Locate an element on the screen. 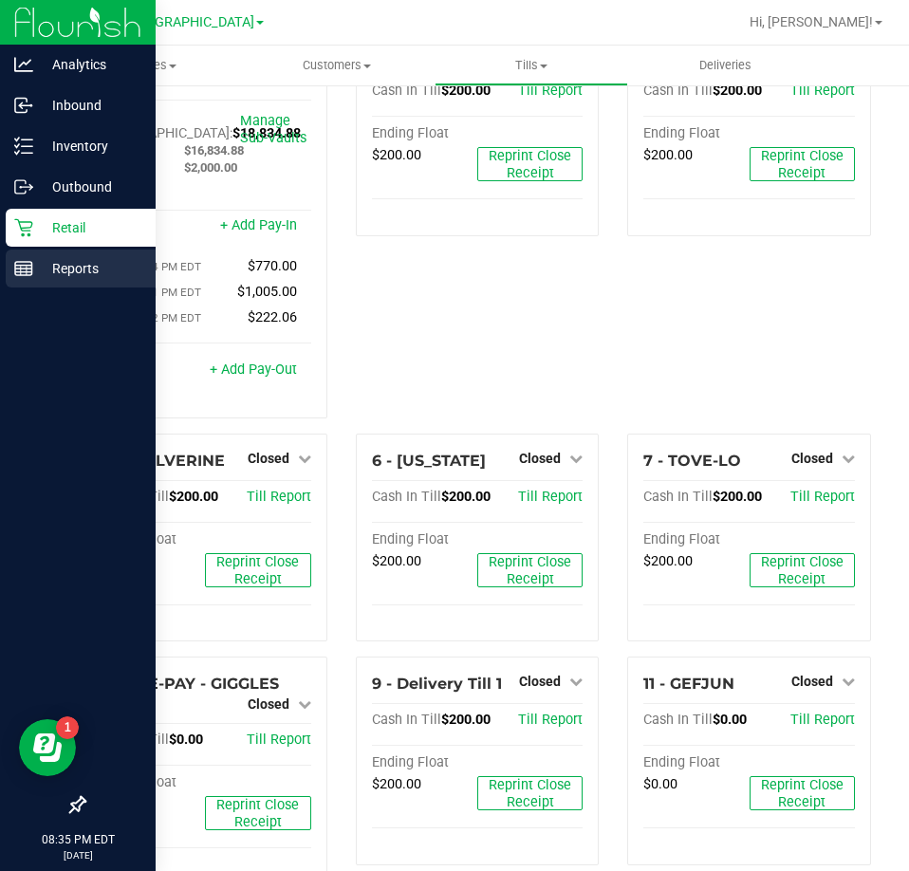  inline-svg: Outbound is located at coordinates (24, 187).